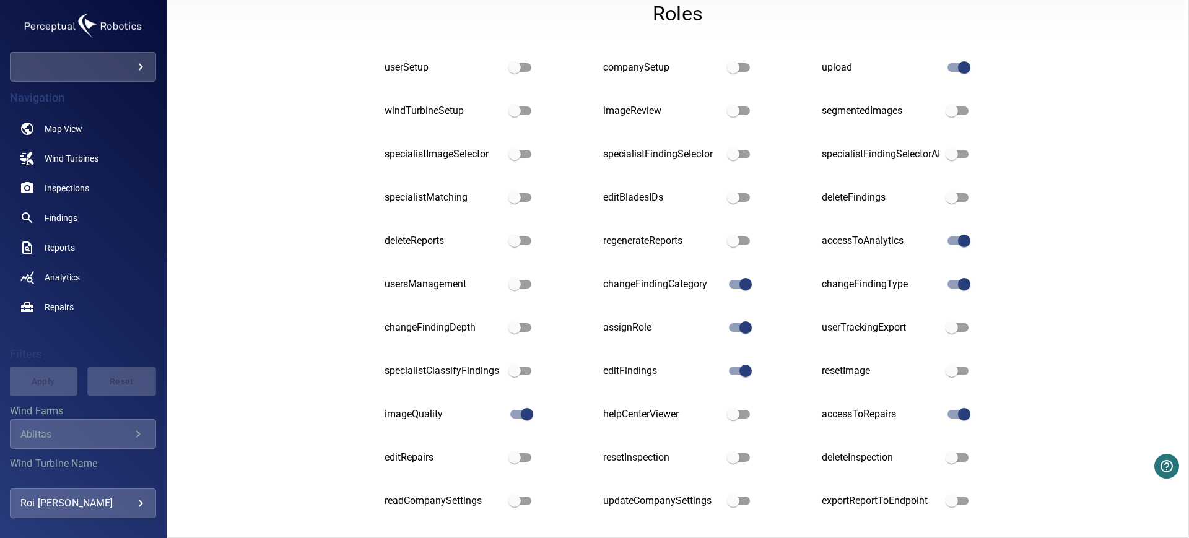  What do you see at coordinates (880, 328) in the screenshot?
I see `div: userTrackingExport` at bounding box center [880, 328].